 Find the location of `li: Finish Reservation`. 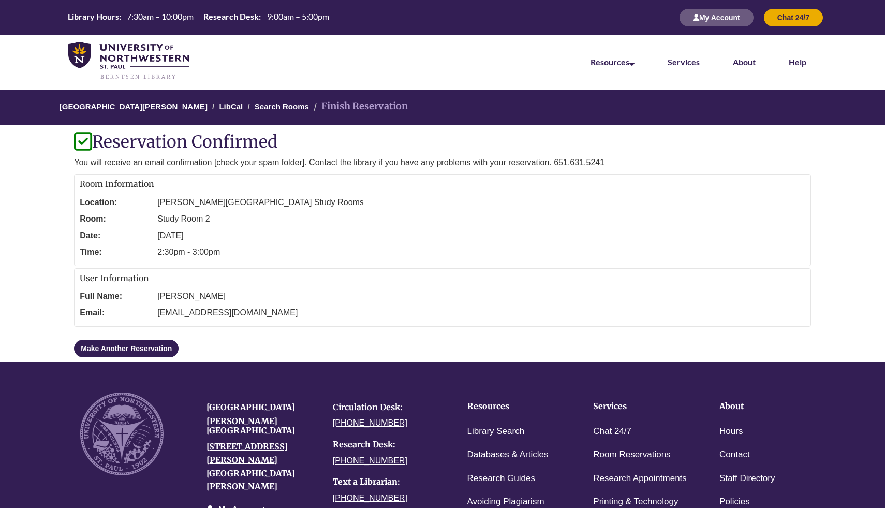

li: Finish Reservation is located at coordinates (359, 106).